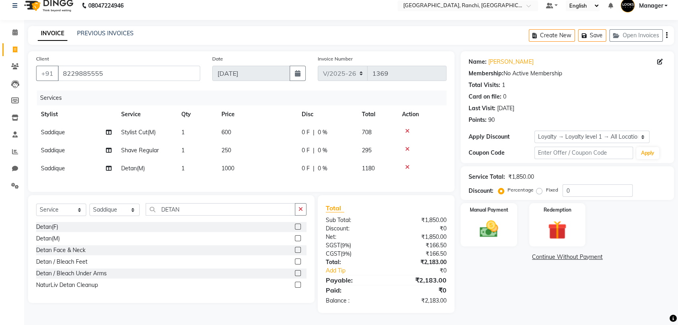 Image resolution: width=678 pixels, height=325 pixels. Describe the element at coordinates (67, 285) in the screenshot. I see `div: NaturLiv Detan Cleanup` at that location.